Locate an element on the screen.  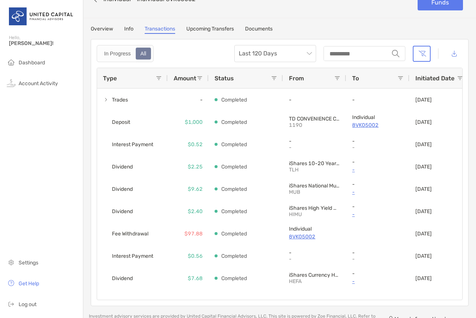
span: Log out is located at coordinates (28, 304).